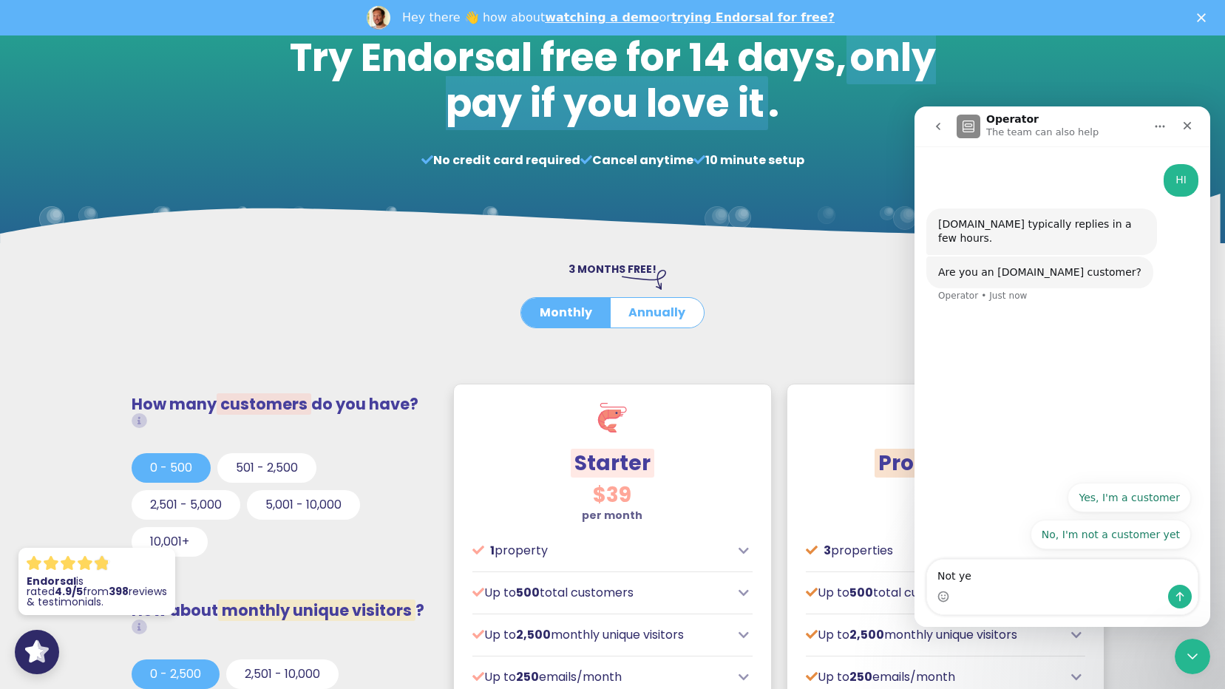  What do you see at coordinates (128, 26) in the screenshot?
I see `p: The team can also help` at bounding box center [128, 26].